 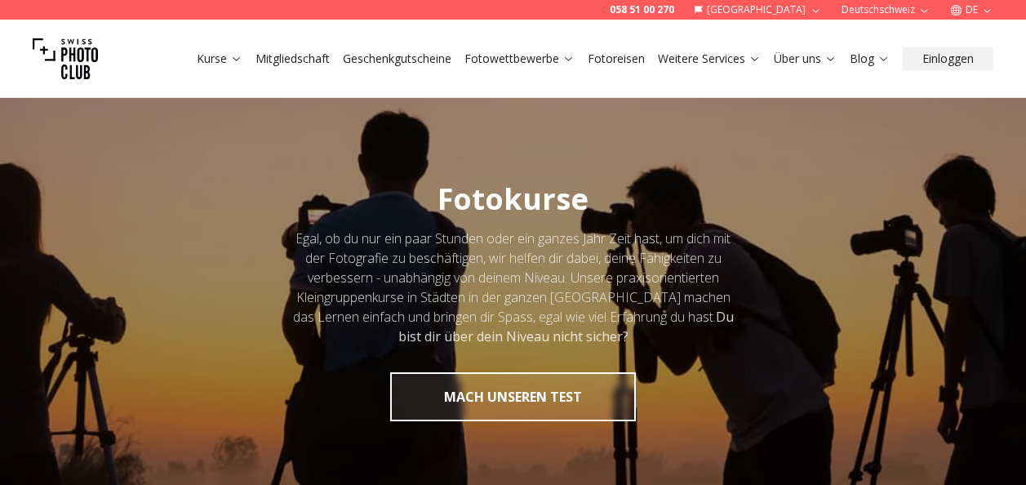 What do you see at coordinates (514, 287) in the screenshot?
I see `div: Egal, ob du nur ein paar Stunden oder ein ganzes Jahr Zeit hast, um dich mit der Fotografie zu be...` at bounding box center [514, 287].